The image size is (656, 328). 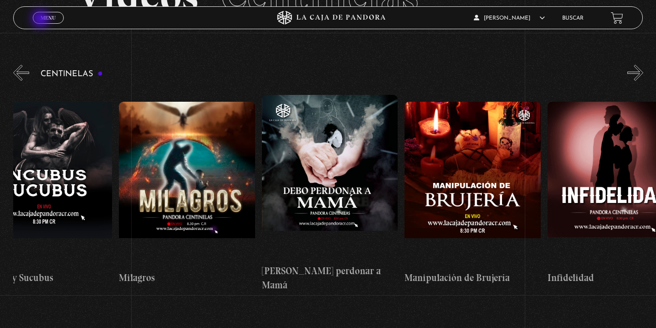 I want to click on button: Next, so click(x=635, y=72).